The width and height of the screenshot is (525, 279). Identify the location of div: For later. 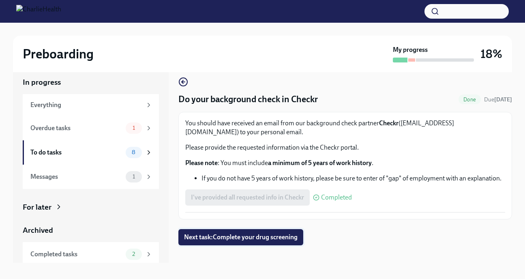
(37, 207).